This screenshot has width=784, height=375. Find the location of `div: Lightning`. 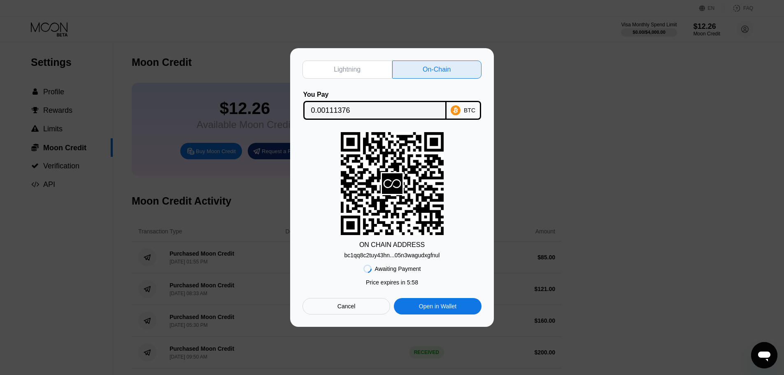

div: Lightning is located at coordinates (347, 70).